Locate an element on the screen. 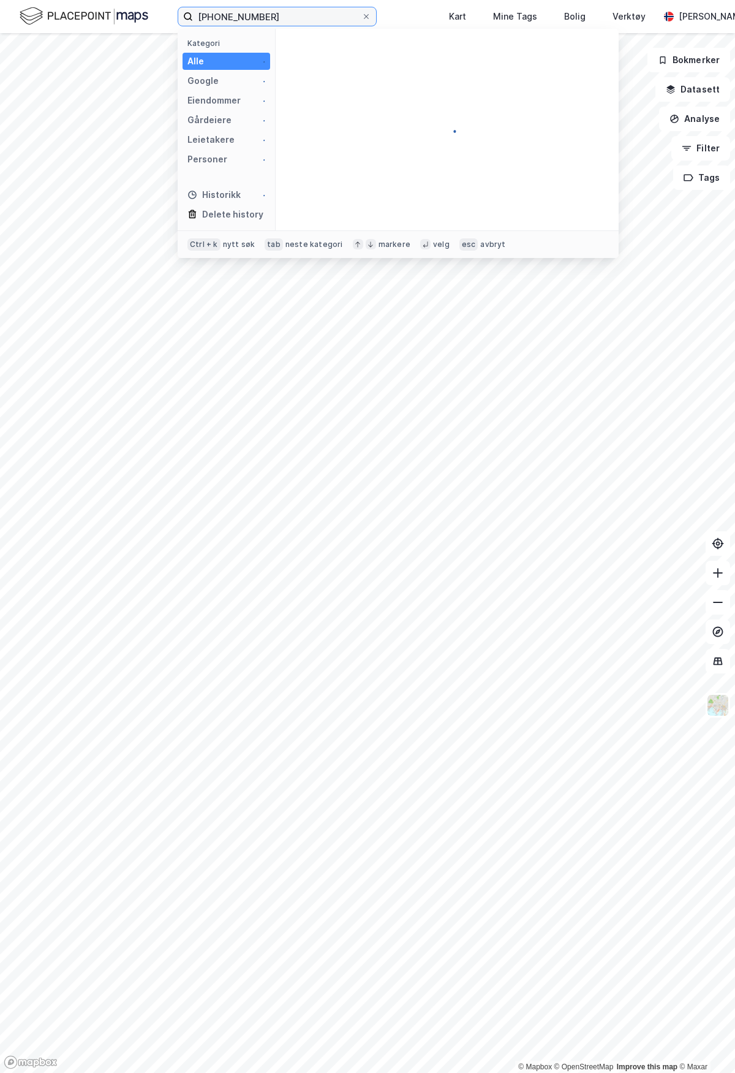 The height and width of the screenshot is (1073, 735). div: Kart is located at coordinates (458, 17).